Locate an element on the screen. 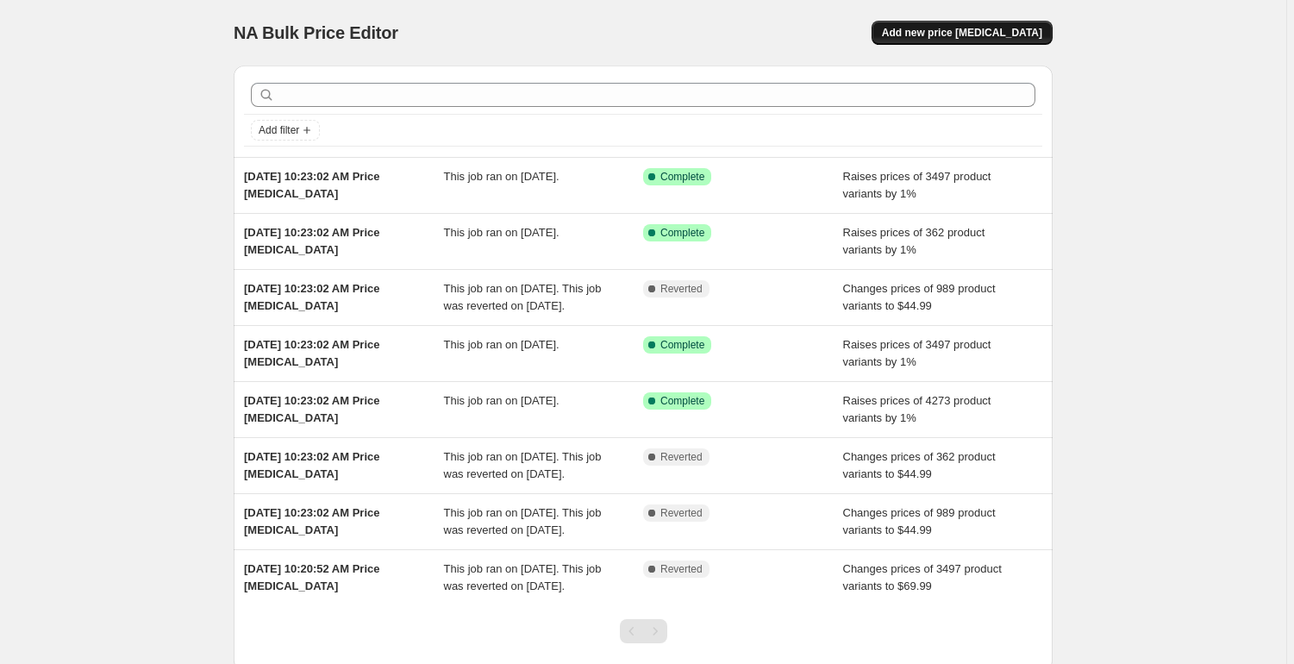  span: Changes prices of 362 product variants to $44.99 is located at coordinates (919, 465).